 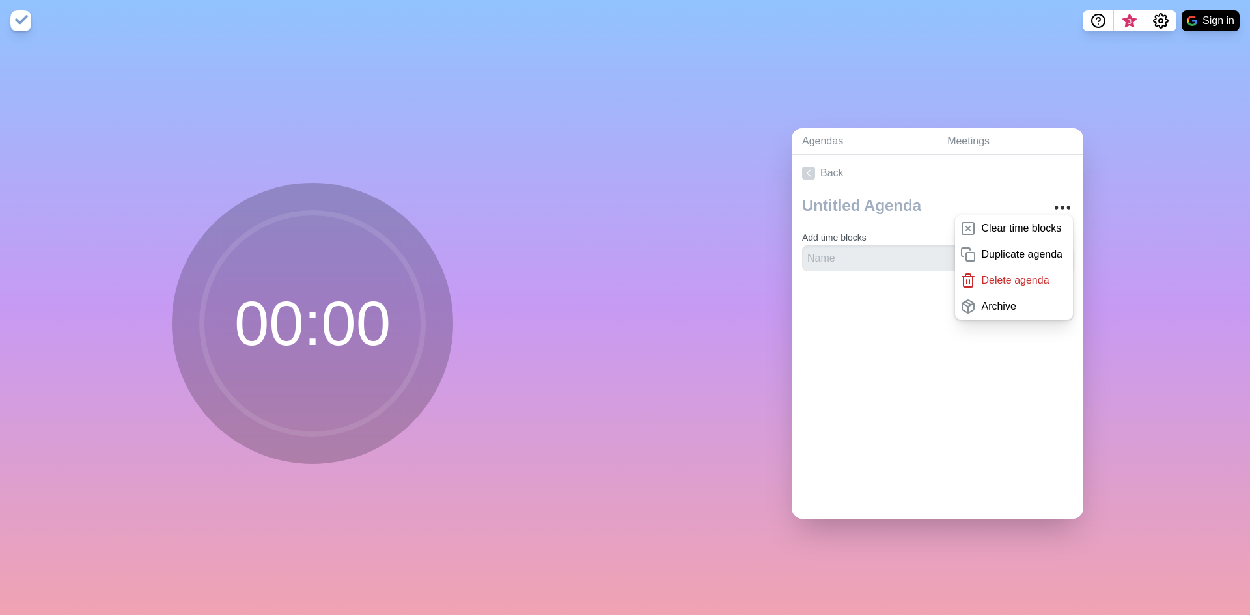 I want to click on button: Settings, so click(x=1161, y=21).